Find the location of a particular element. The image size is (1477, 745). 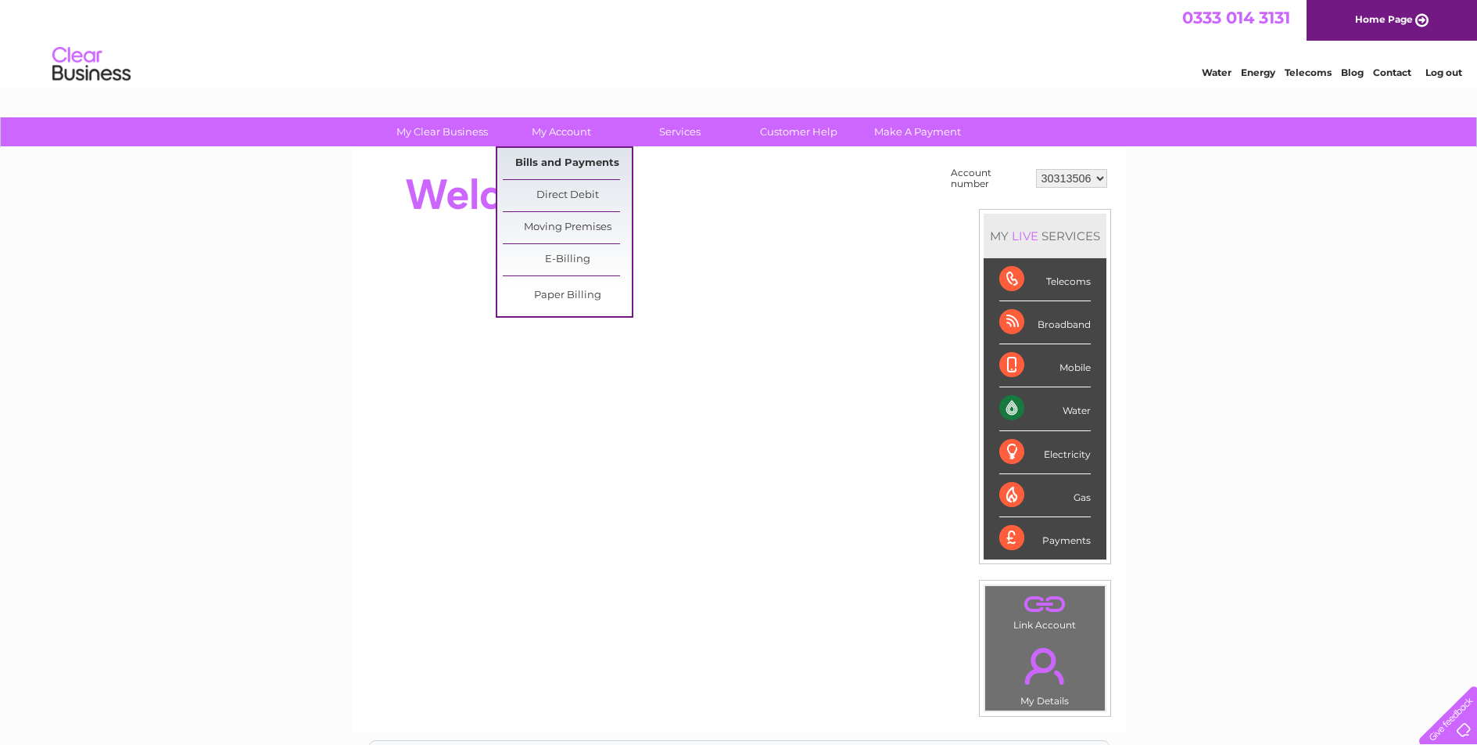

div: MY SERVICES is located at coordinates (1045, 235).